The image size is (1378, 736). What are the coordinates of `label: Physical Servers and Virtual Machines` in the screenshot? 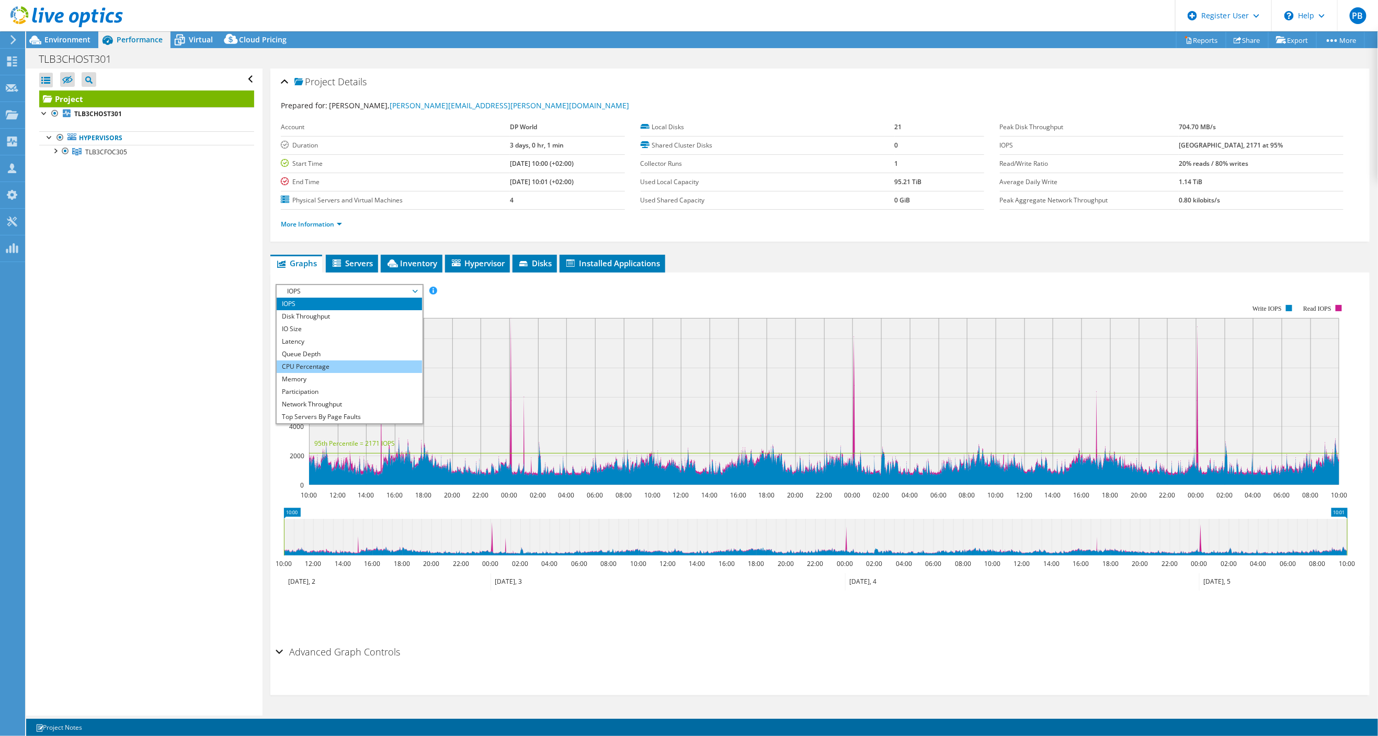 It's located at (395, 200).